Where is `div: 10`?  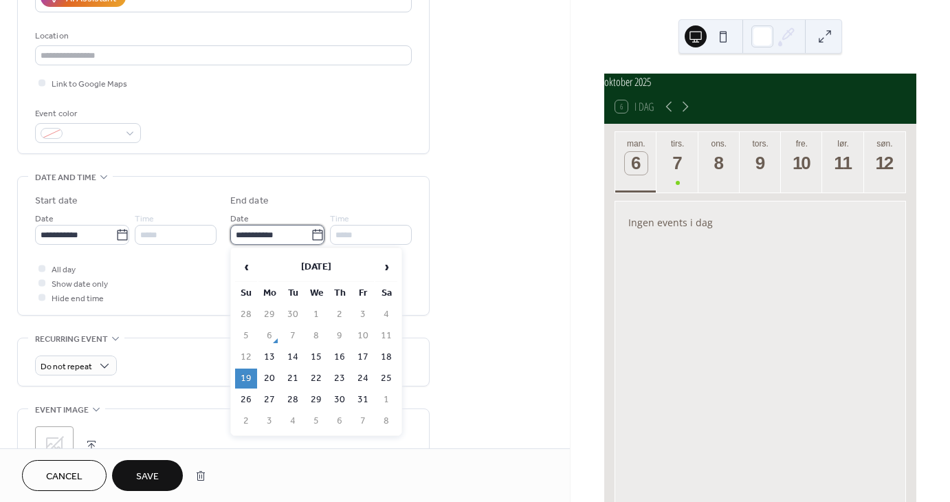
div: 10 is located at coordinates (802, 163).